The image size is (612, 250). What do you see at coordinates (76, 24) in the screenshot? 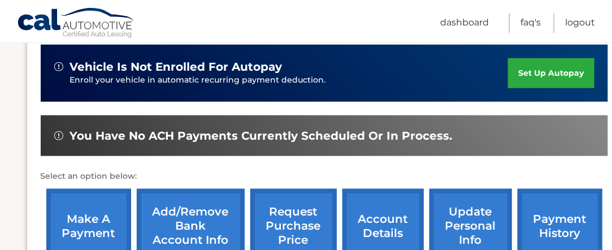
I see `a: Cal Automotive` at bounding box center [76, 24].